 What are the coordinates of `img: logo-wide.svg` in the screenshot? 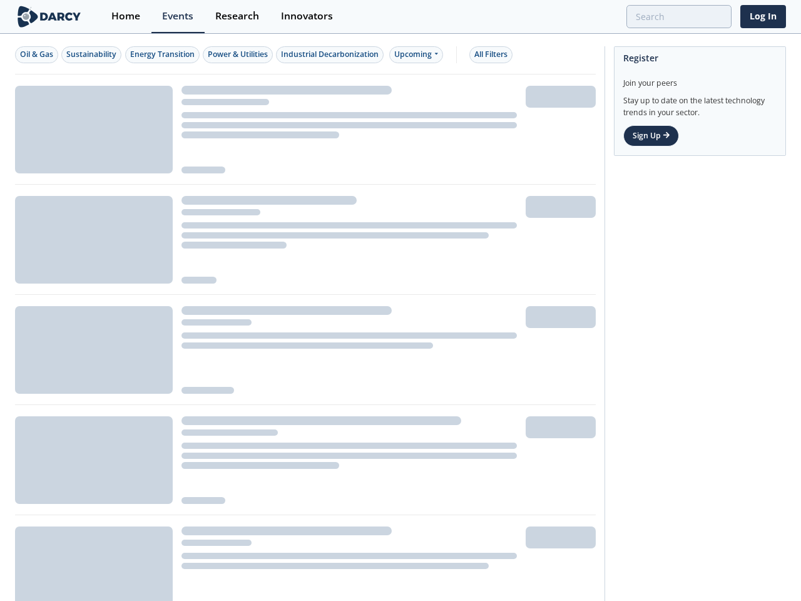 It's located at (49, 16).